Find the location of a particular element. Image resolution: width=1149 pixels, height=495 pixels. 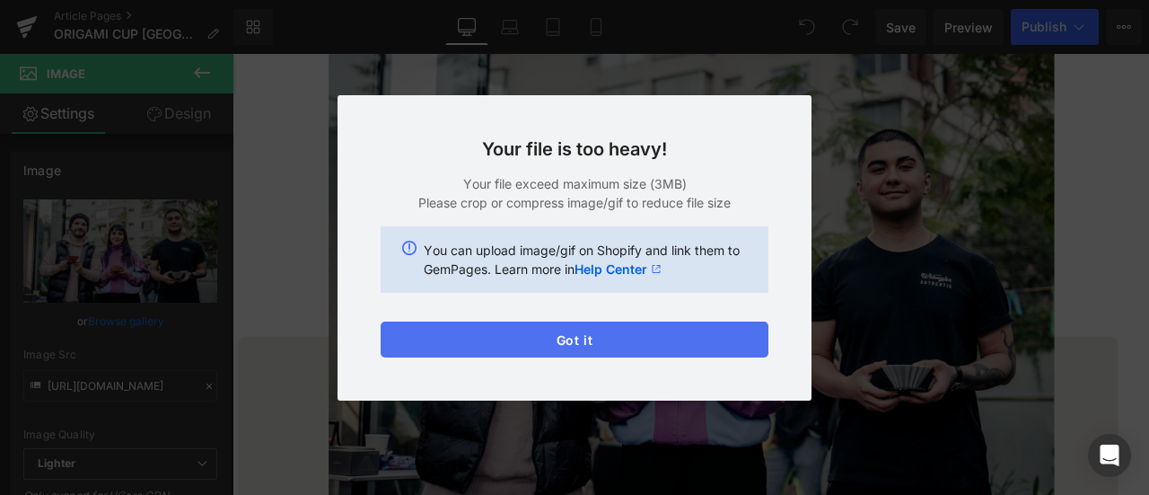

p: Please crop or compress image/gif to reduce file size is located at coordinates (575, 202).